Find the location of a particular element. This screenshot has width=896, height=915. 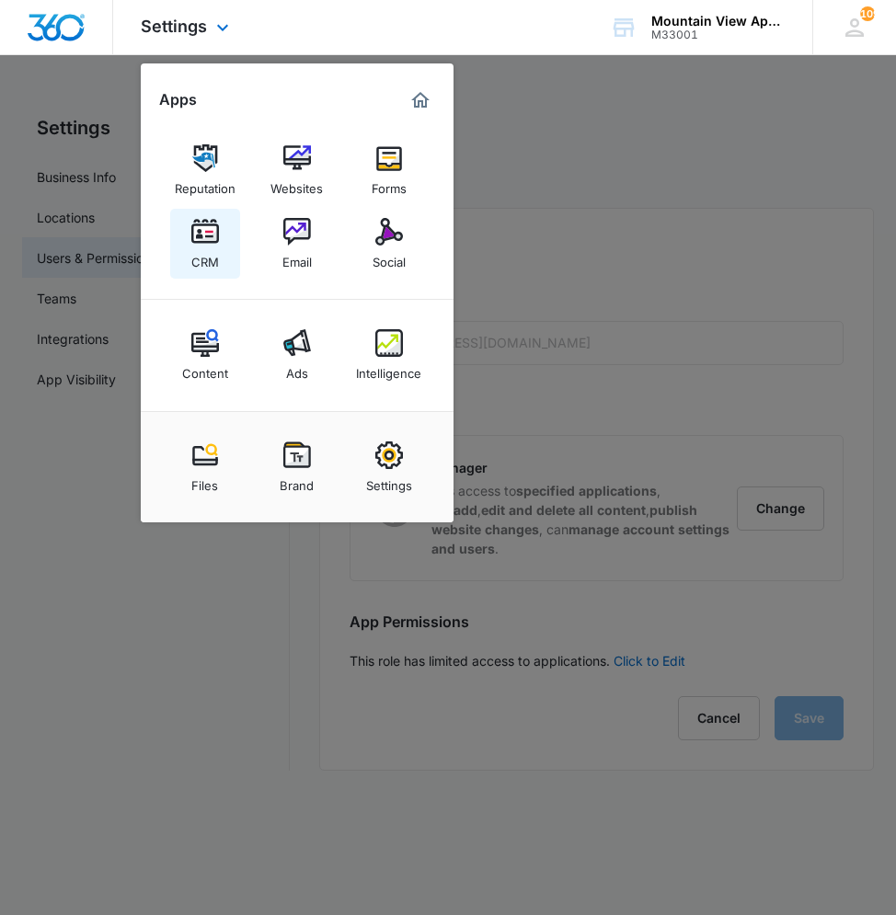

div: notifications count is located at coordinates (867, 14).